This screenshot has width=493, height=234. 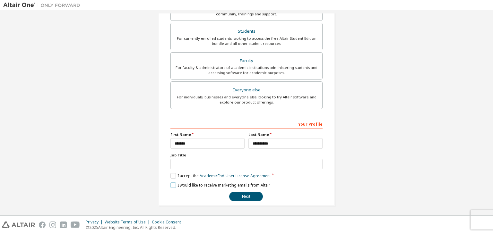 What do you see at coordinates (18, 225) in the screenshot?
I see `img: altair_logo.svg` at bounding box center [18, 225].